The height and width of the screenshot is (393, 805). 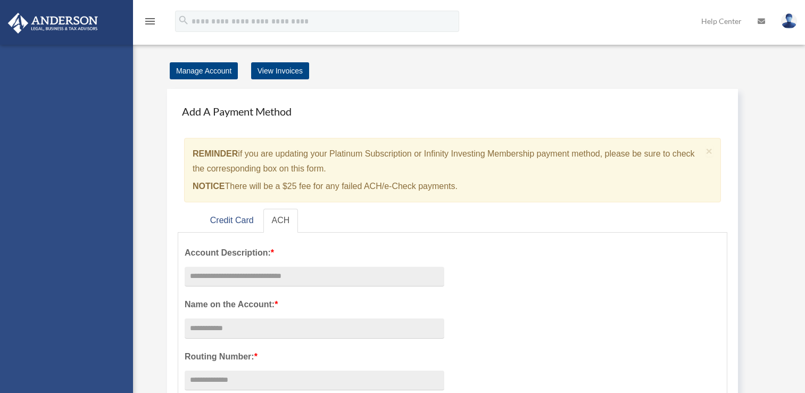 What do you see at coordinates (184, 20) in the screenshot?
I see `i: search` at bounding box center [184, 20].